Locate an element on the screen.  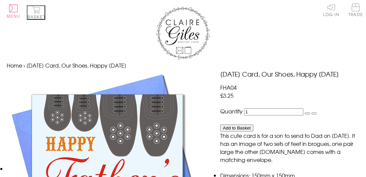
a: Home is located at coordinates (14, 65).